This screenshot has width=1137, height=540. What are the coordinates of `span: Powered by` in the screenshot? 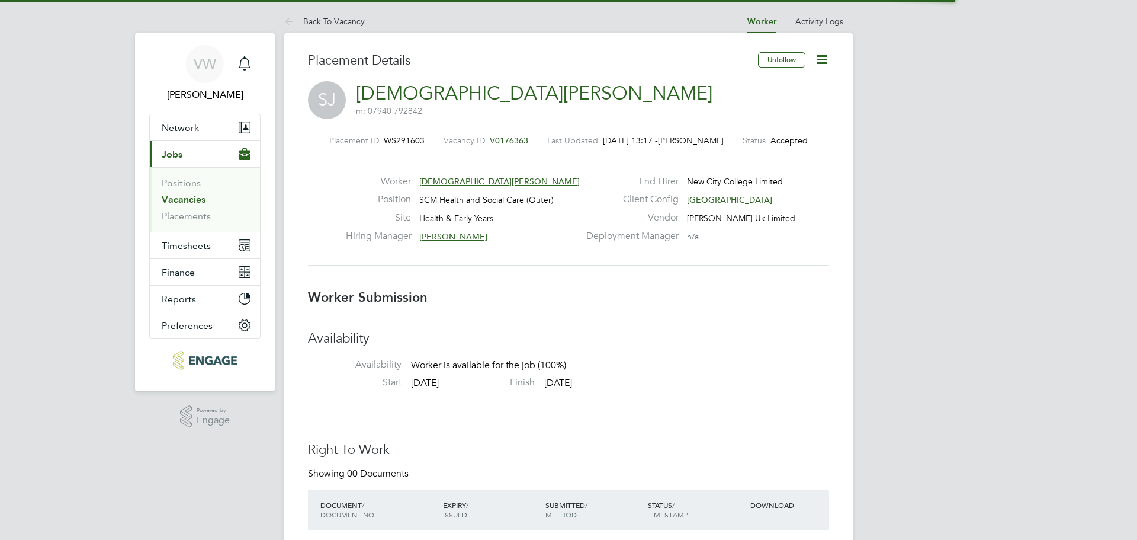 It's located at (213, 410).